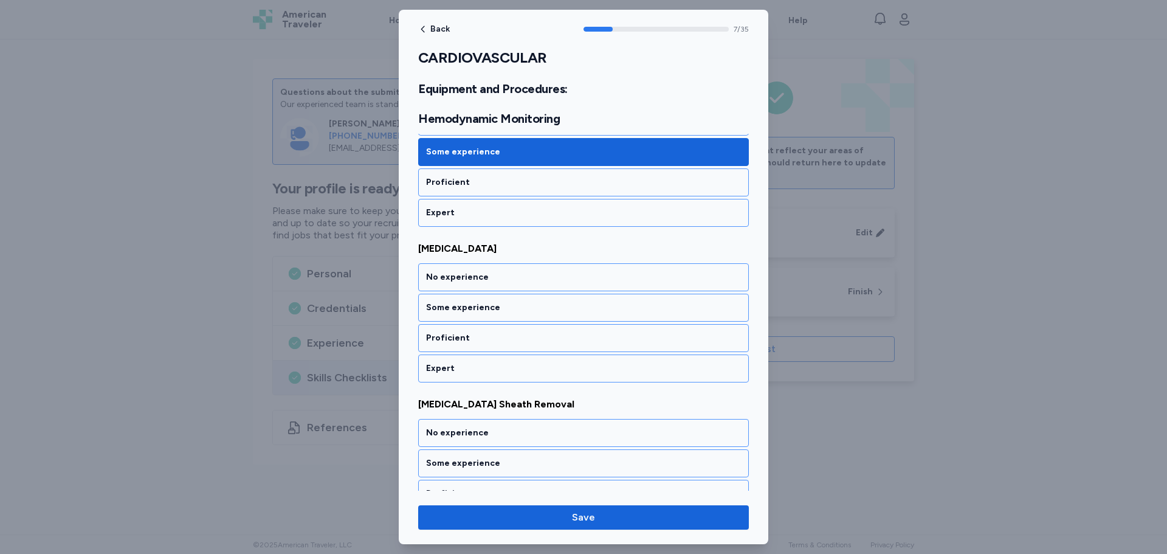  I want to click on h1: CARDIOVASCULAR, so click(583, 58).